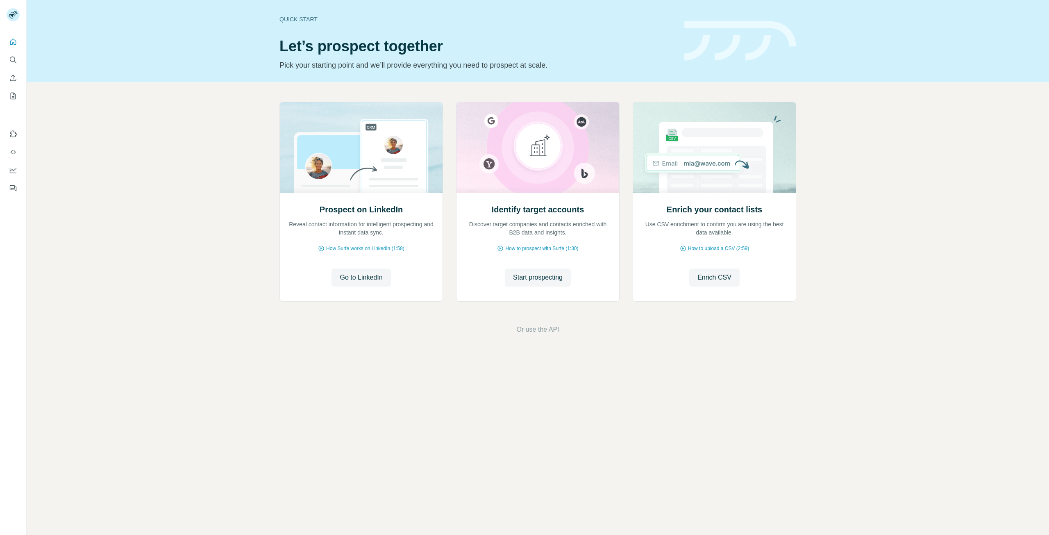  I want to click on span: Or use the API, so click(538, 329).